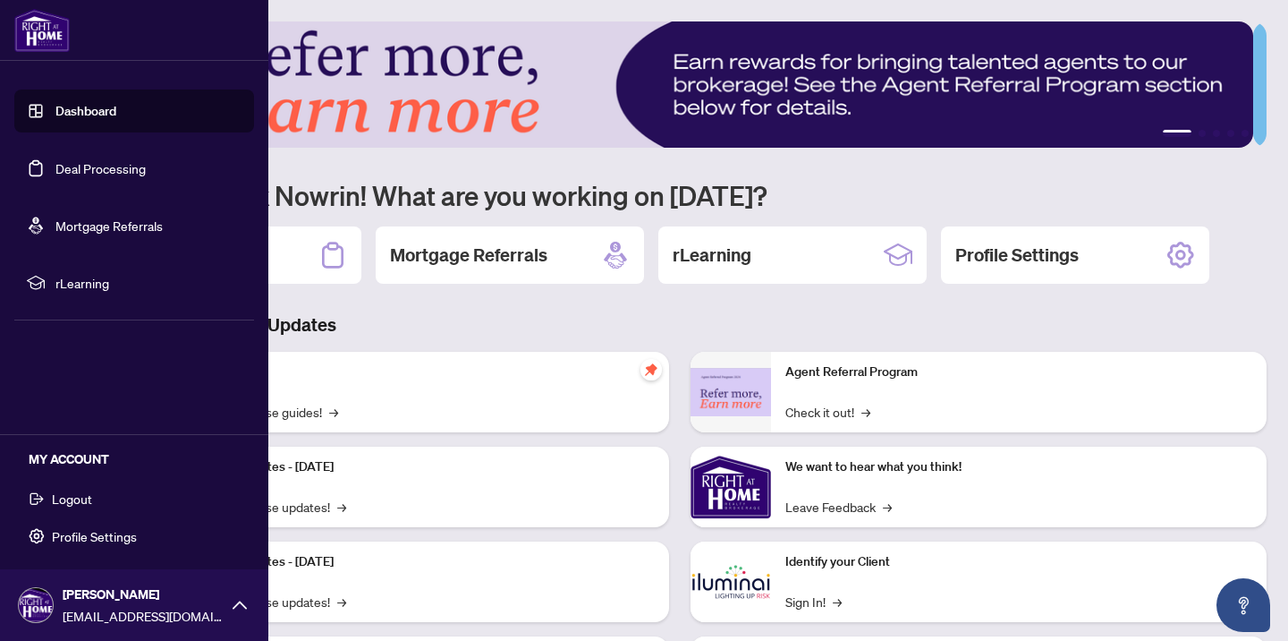 The height and width of the screenshot is (641, 1288). I want to click on span: rLearning, so click(149, 283).